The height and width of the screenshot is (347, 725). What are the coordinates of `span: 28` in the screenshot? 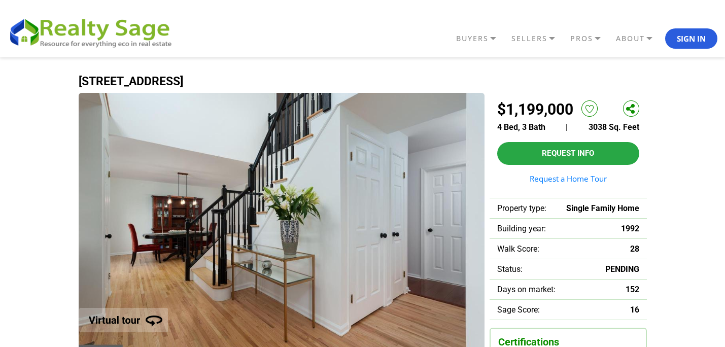 It's located at (634, 248).